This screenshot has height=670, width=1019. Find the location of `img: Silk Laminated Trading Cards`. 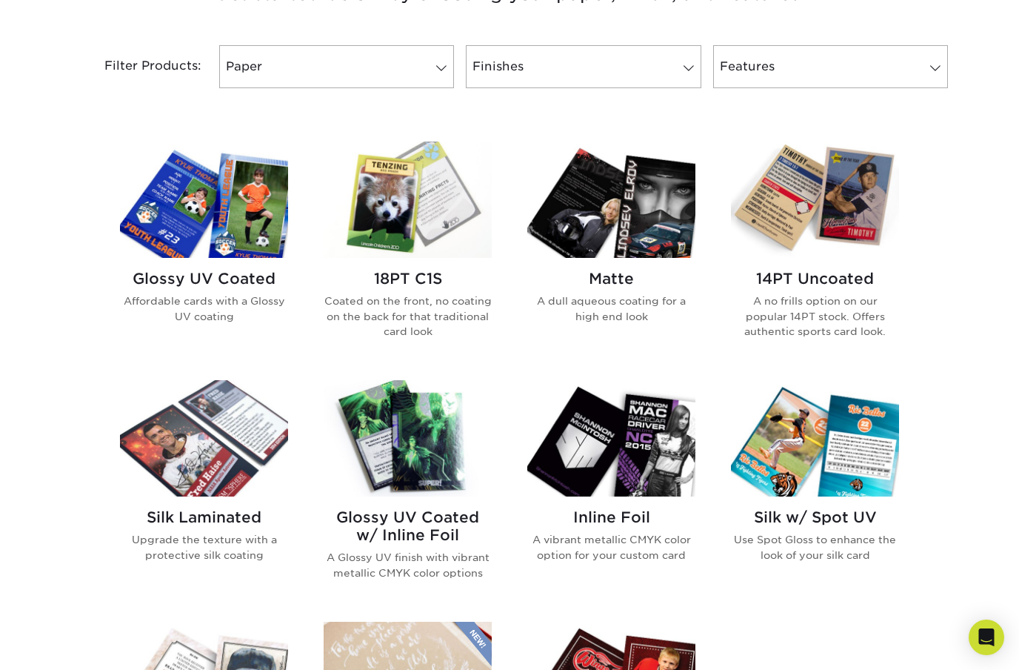

img: Silk Laminated Trading Cards is located at coordinates (204, 438).